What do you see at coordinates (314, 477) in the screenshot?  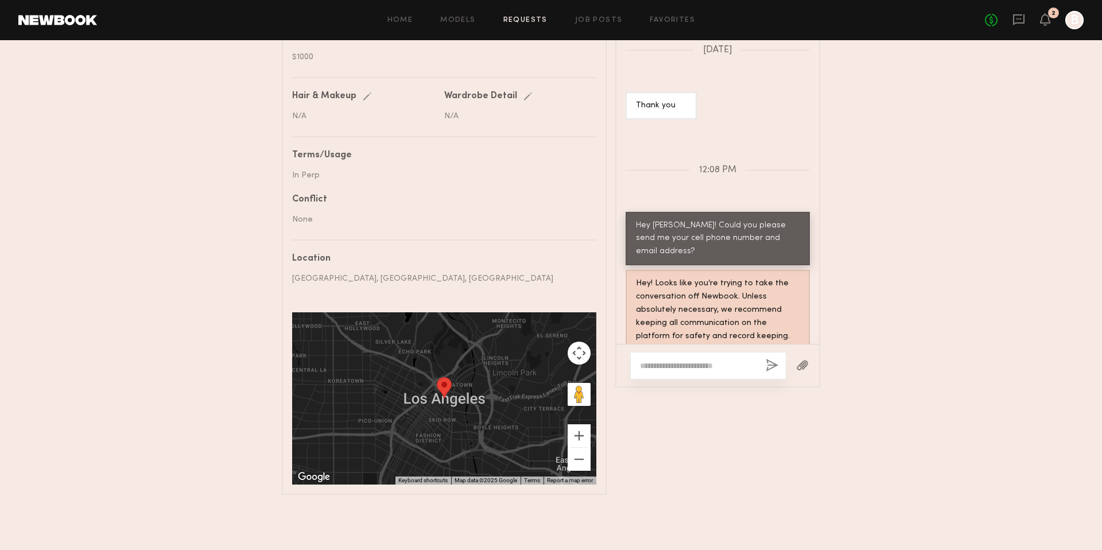 I see `a: Open this area in Google Maps (opens a new window)` at bounding box center [314, 477].